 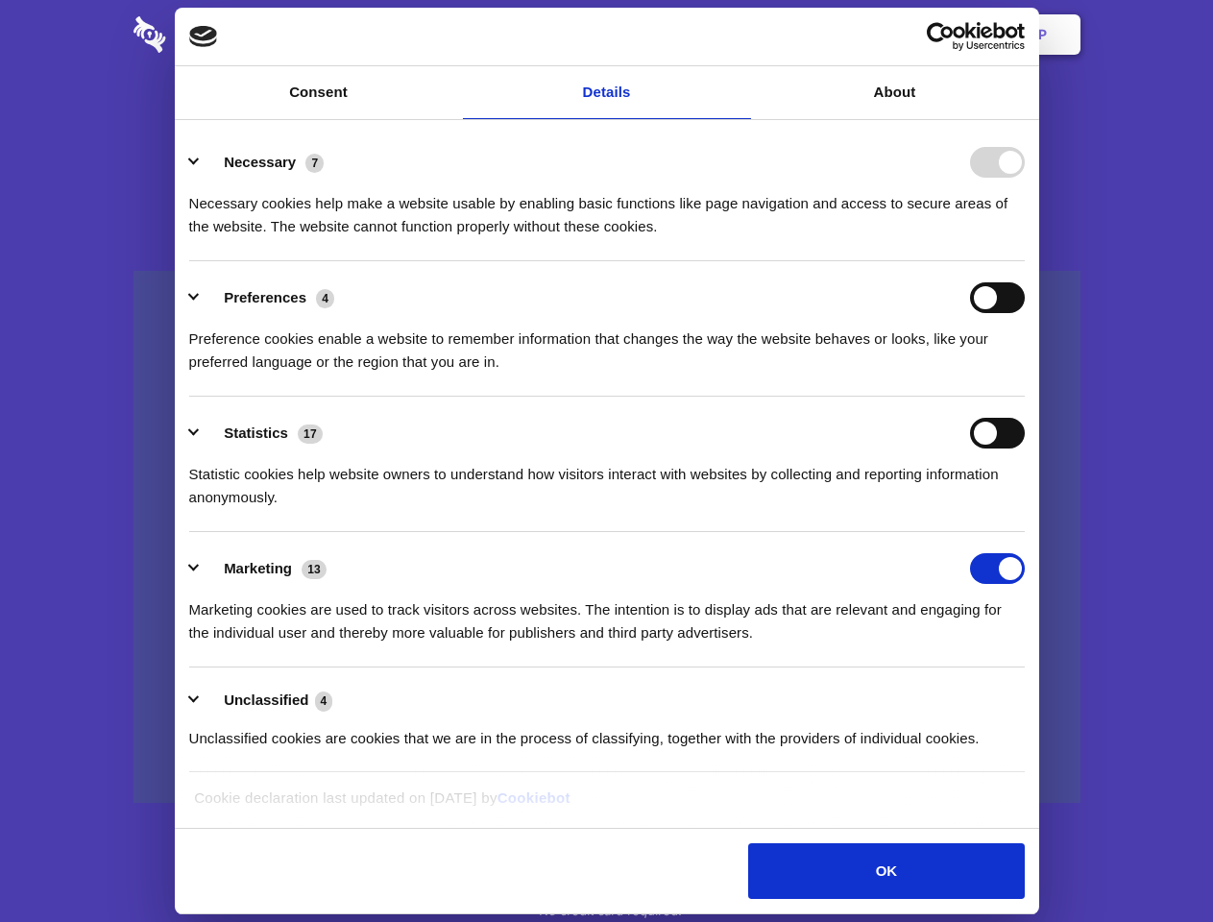 I want to click on button: Marketing (13), so click(x=264, y=568).